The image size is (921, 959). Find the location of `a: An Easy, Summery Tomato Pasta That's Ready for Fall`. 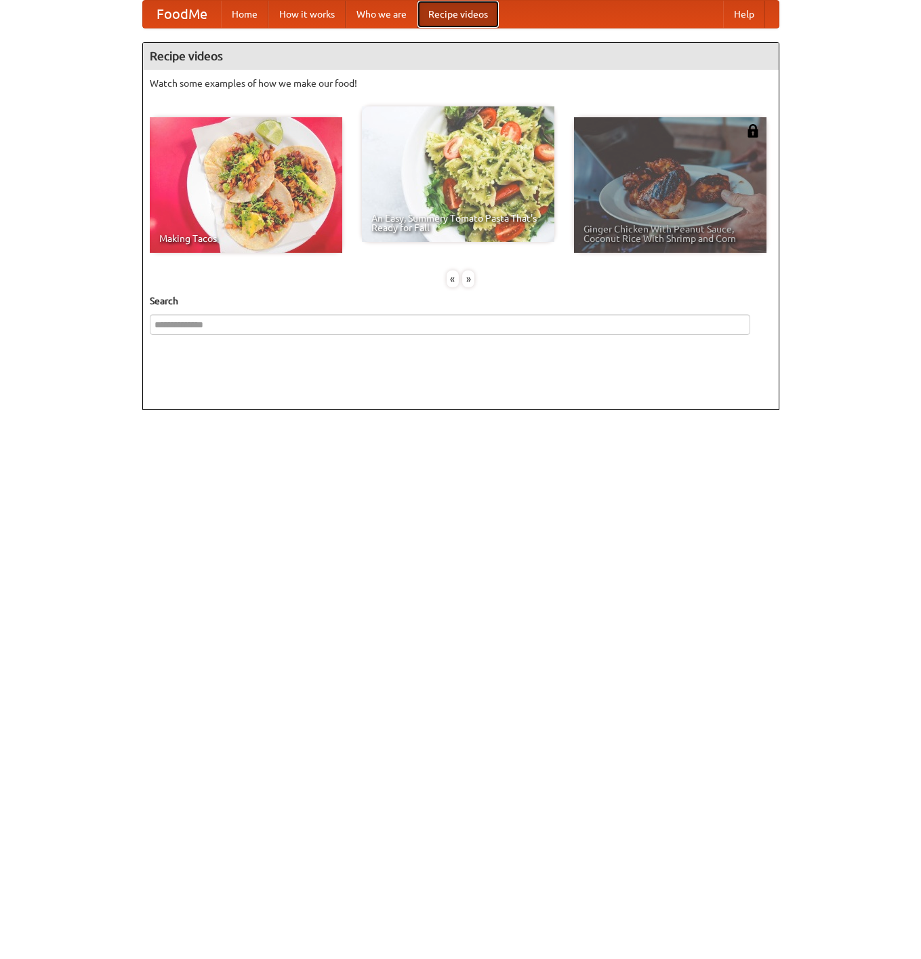

a: An Easy, Summery Tomato Pasta That's Ready for Fall is located at coordinates (458, 174).